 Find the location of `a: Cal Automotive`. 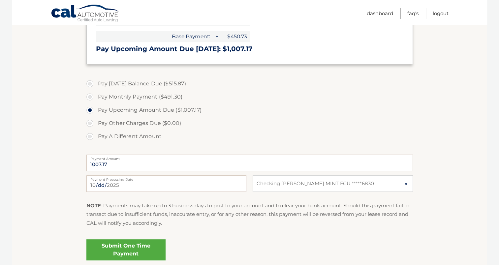

a: Cal Automotive is located at coordinates (85, 14).